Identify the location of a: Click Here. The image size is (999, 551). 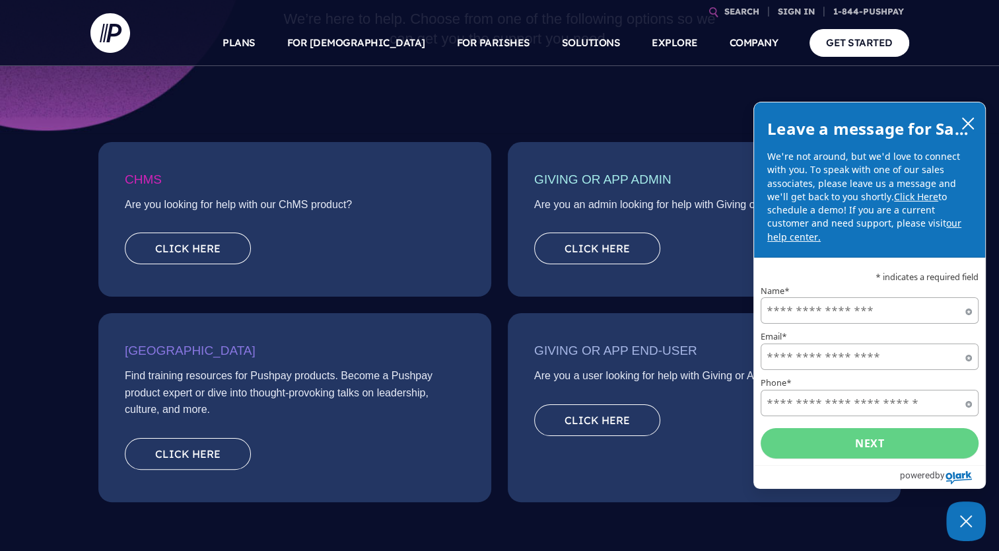
(916, 196).